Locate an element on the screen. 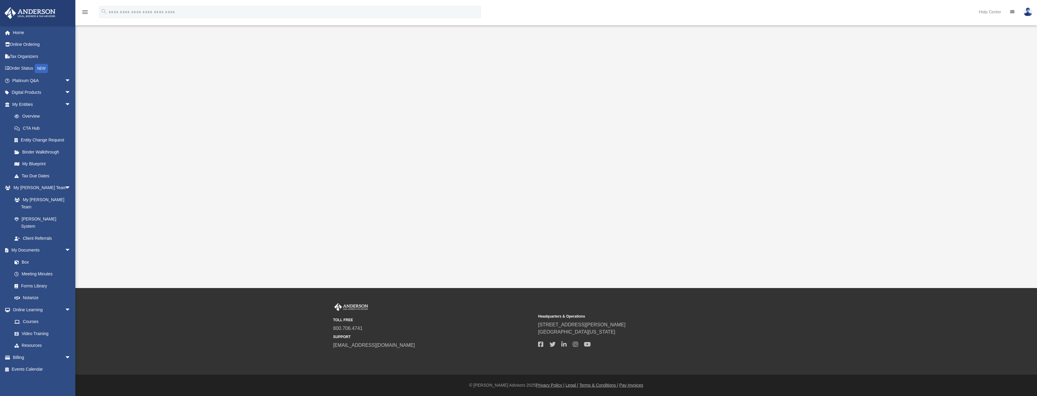  small: TOLL FREE is located at coordinates (433, 320).